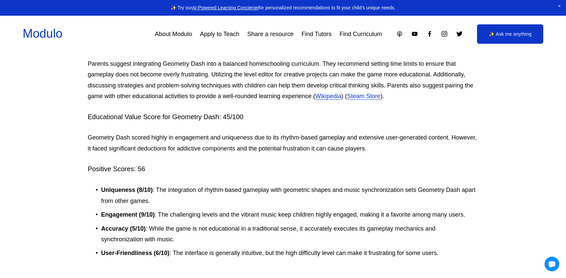  What do you see at coordinates (289, 196) in the screenshot?
I see `p: : The integration of rhythm-based gameplay with geometric shapes and music synchronization sets G...` at bounding box center [289, 196].